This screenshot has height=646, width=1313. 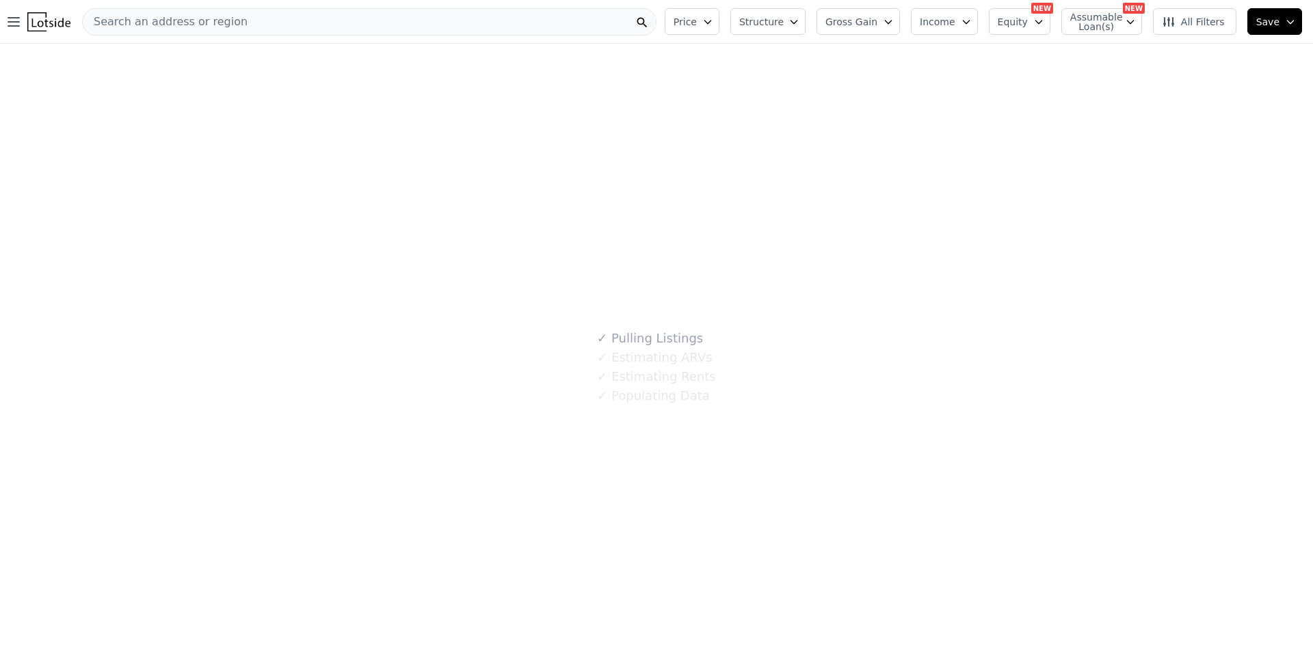 What do you see at coordinates (653, 396) in the screenshot?
I see `div: Populating Data` at bounding box center [653, 396].